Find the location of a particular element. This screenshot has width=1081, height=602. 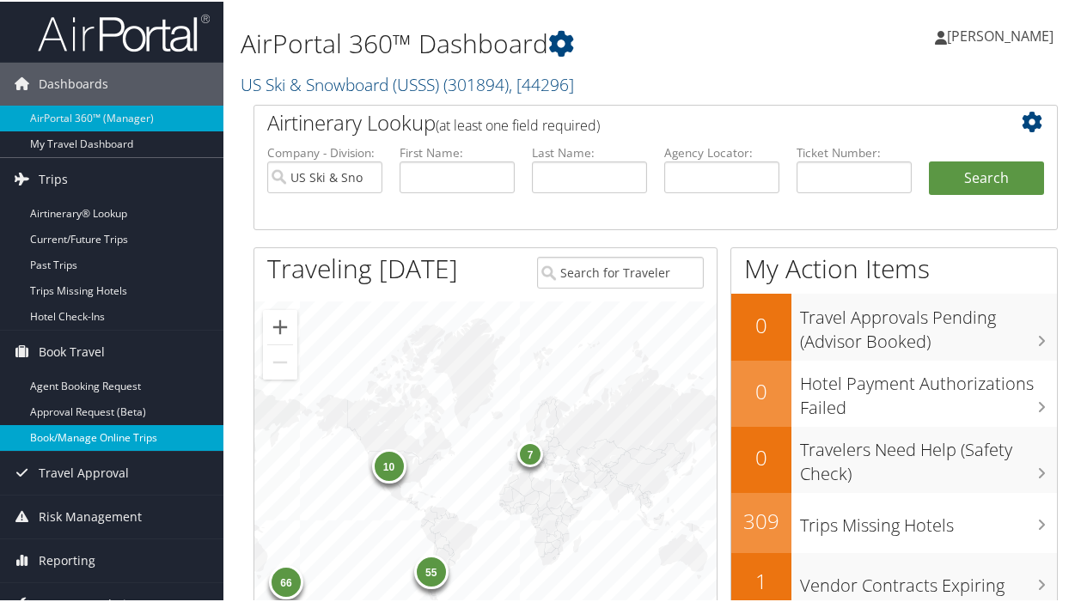

span: Travel Approval is located at coordinates (83, 472).